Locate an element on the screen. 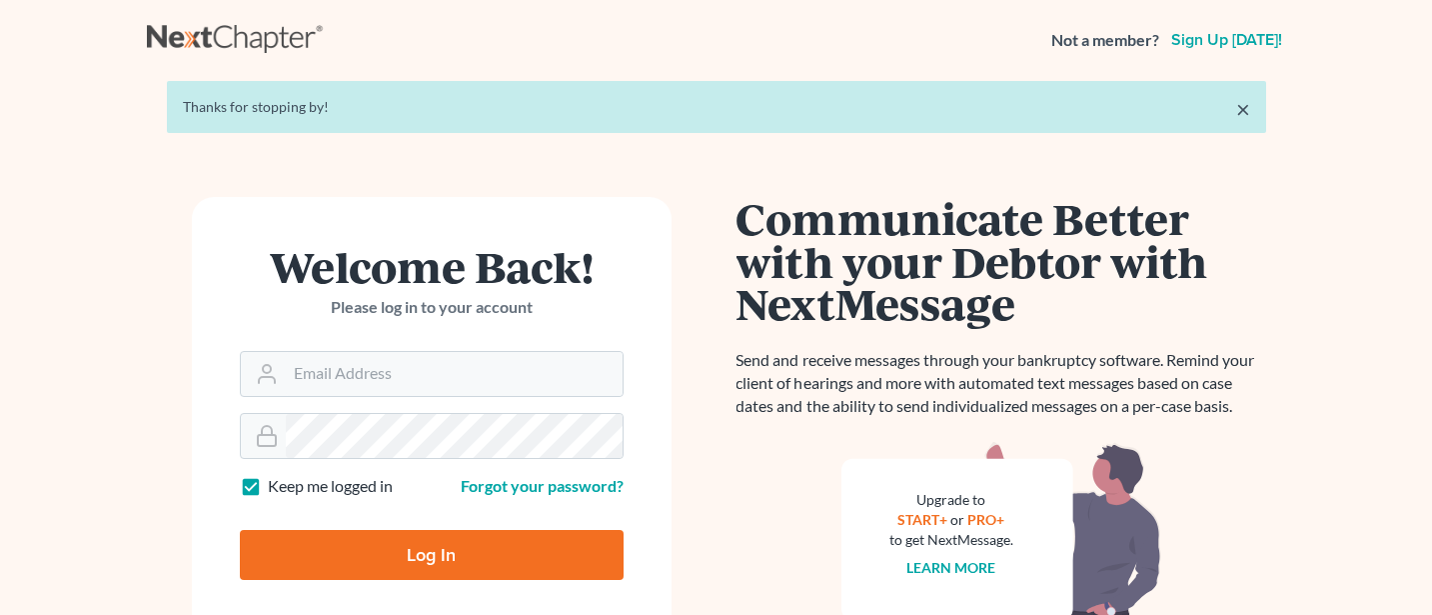  a: Forgot your password? is located at coordinates (542, 485).